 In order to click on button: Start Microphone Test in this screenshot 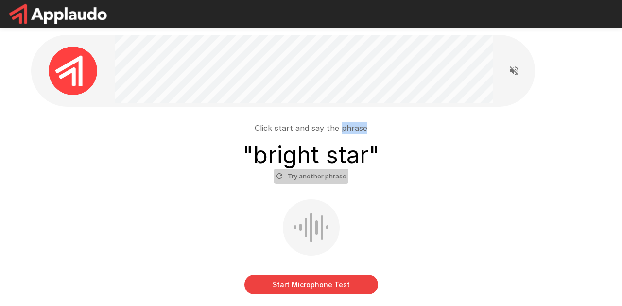, I will do `click(311, 285)`.